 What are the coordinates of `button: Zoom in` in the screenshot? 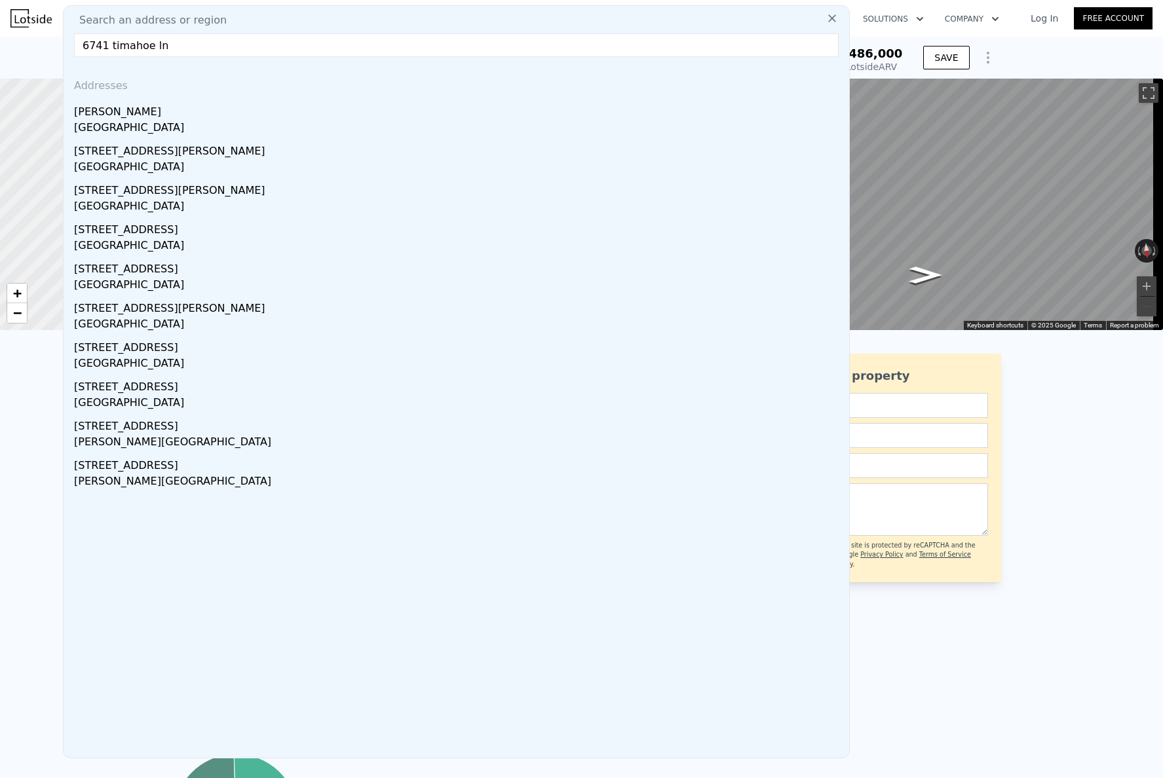 It's located at (1146, 286).